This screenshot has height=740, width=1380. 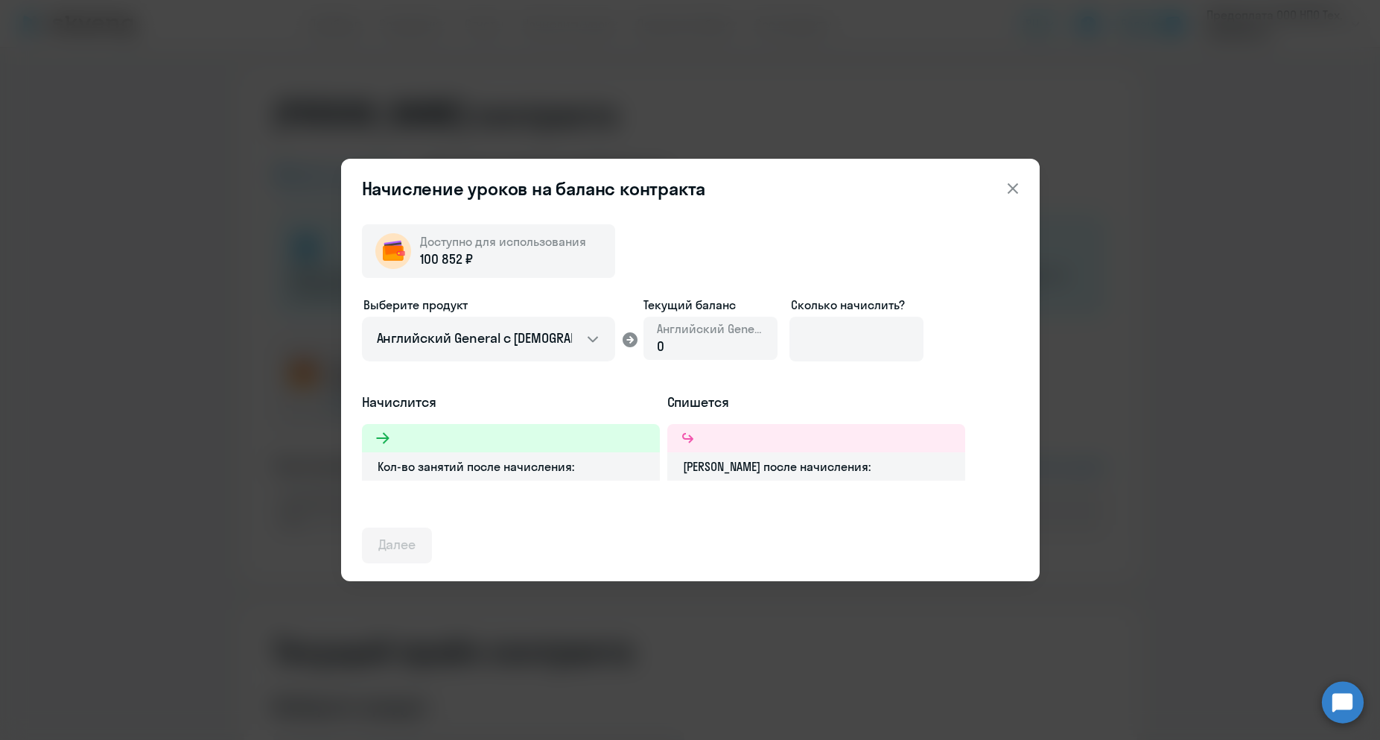 What do you see at coordinates (393, 251) in the screenshot?
I see `img: wallet-circle.png` at bounding box center [393, 251].